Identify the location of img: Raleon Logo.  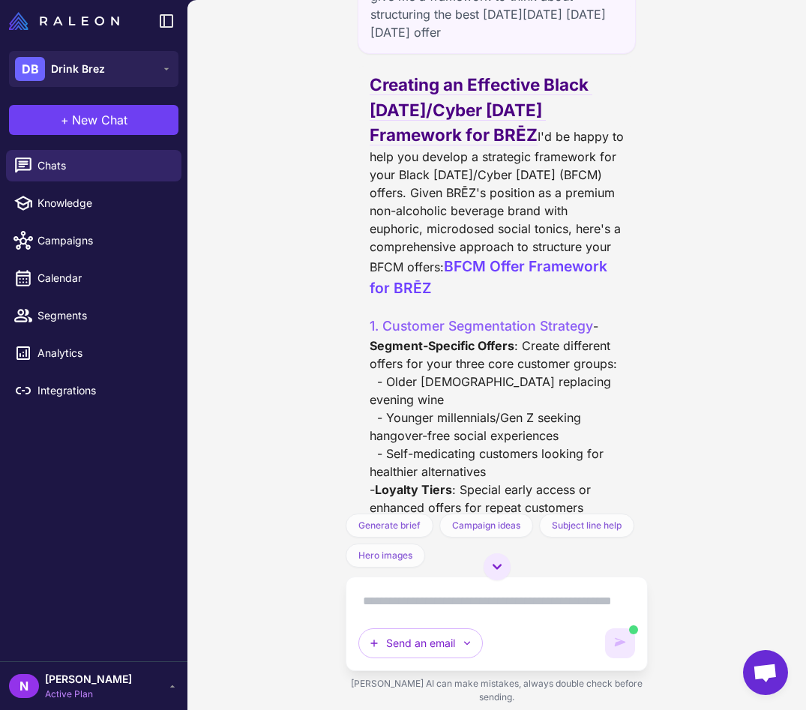
(64, 21).